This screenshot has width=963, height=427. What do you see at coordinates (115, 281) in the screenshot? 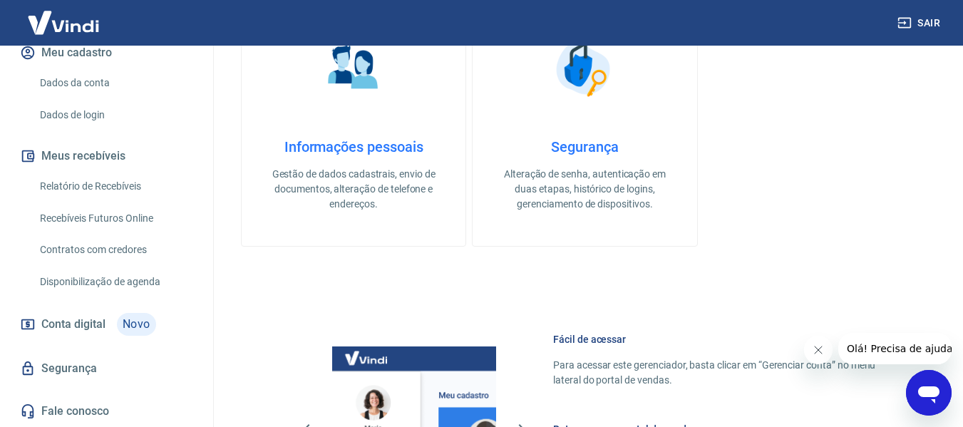
I see `a: Disponibilização de agenda` at bounding box center [115, 281].